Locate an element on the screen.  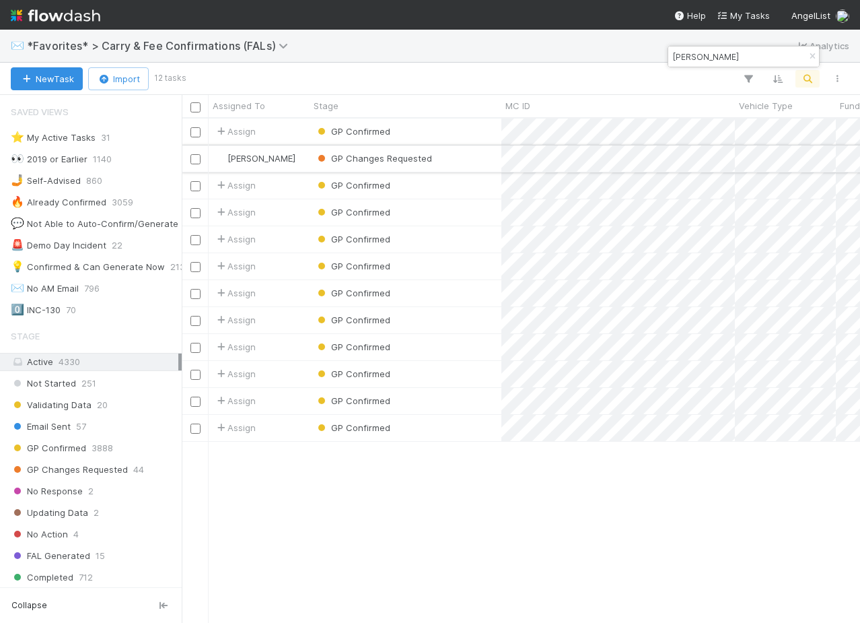
span: FAL Generated is located at coordinates (50, 555).